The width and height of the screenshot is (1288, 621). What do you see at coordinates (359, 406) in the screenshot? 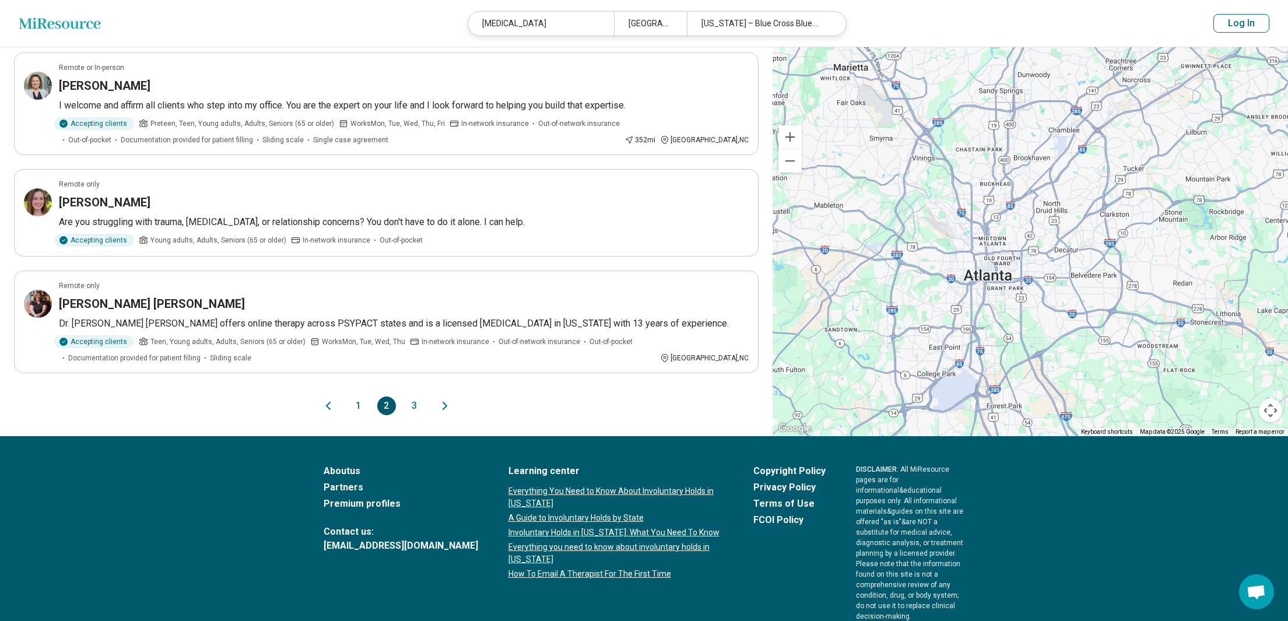
I see `button: 1` at bounding box center [359, 406].